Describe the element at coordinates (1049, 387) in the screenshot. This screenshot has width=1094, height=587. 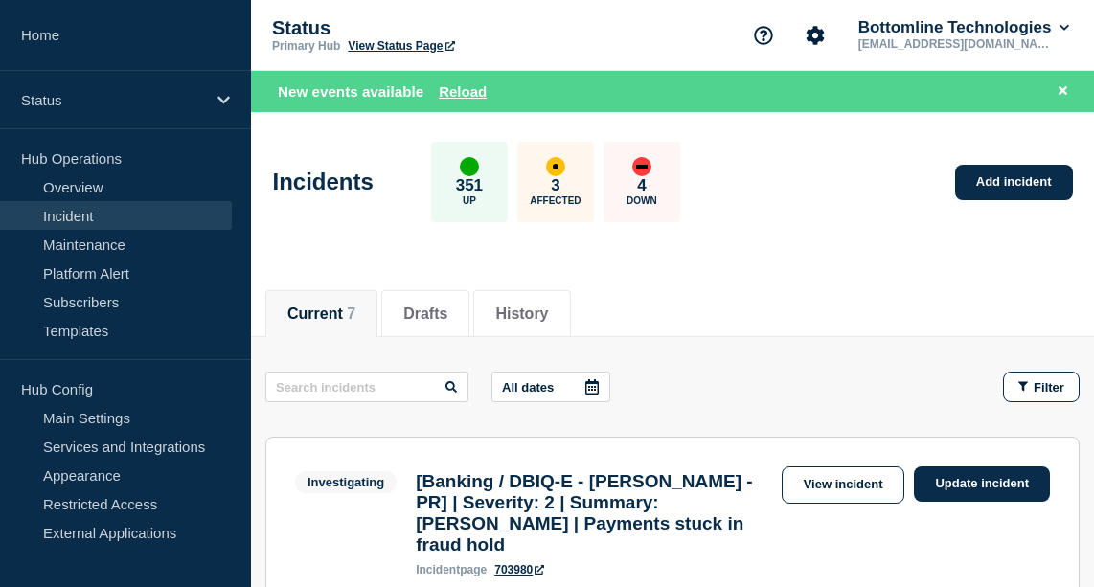
I see `span: Filter` at that location.